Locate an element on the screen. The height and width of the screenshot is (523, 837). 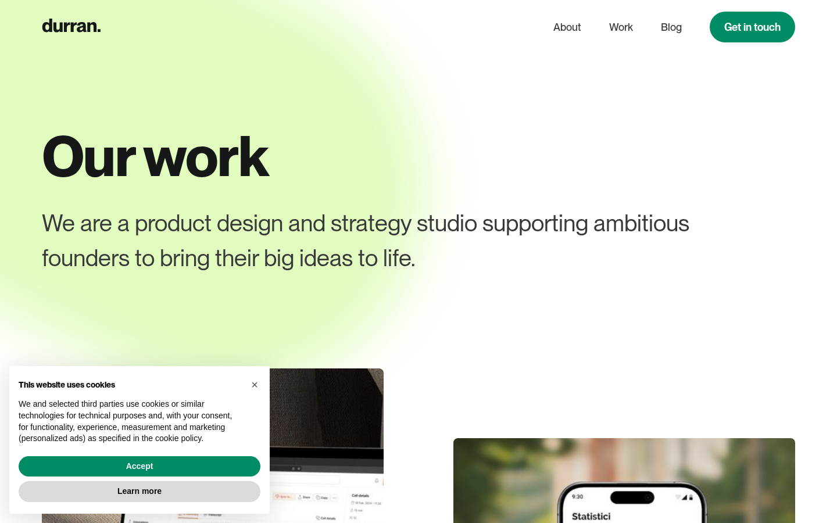
a: Blog is located at coordinates (672, 27).